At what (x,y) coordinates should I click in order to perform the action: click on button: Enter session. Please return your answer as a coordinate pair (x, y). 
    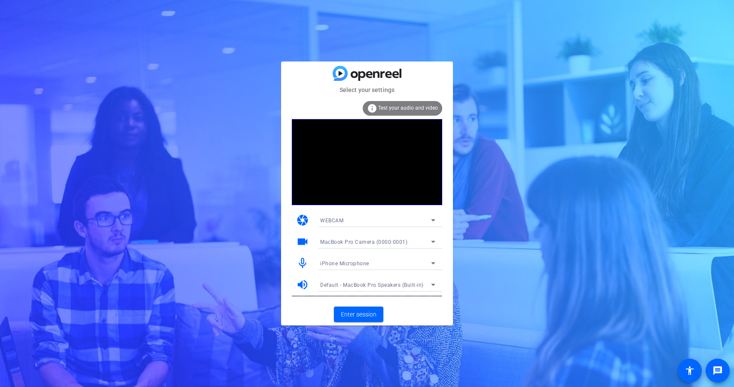
    Looking at the image, I should click on (359, 314).